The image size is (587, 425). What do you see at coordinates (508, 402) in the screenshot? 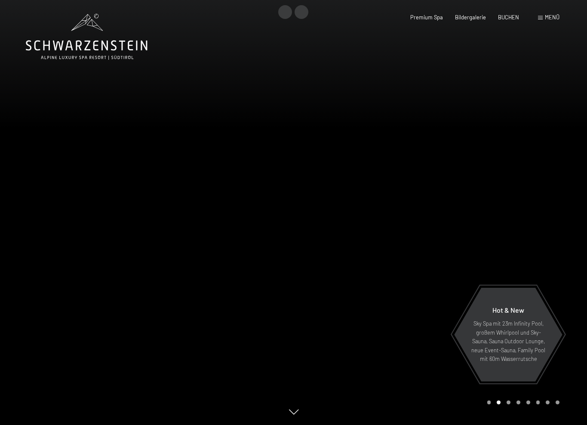
I see `div: Carousel Page 3` at bounding box center [508, 402].